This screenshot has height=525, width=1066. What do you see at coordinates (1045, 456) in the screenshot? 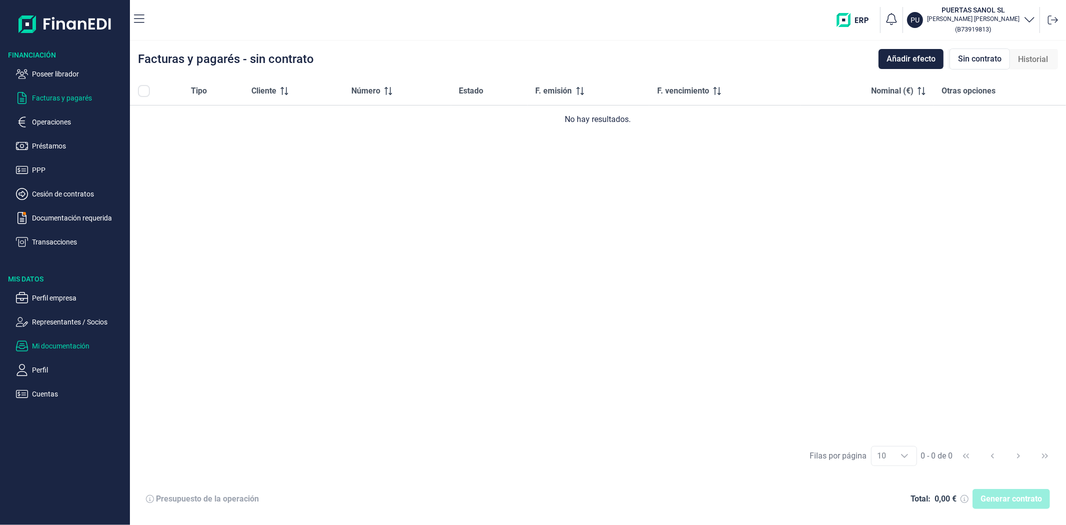
I see `button: Last Page` at bounding box center [1045, 456].